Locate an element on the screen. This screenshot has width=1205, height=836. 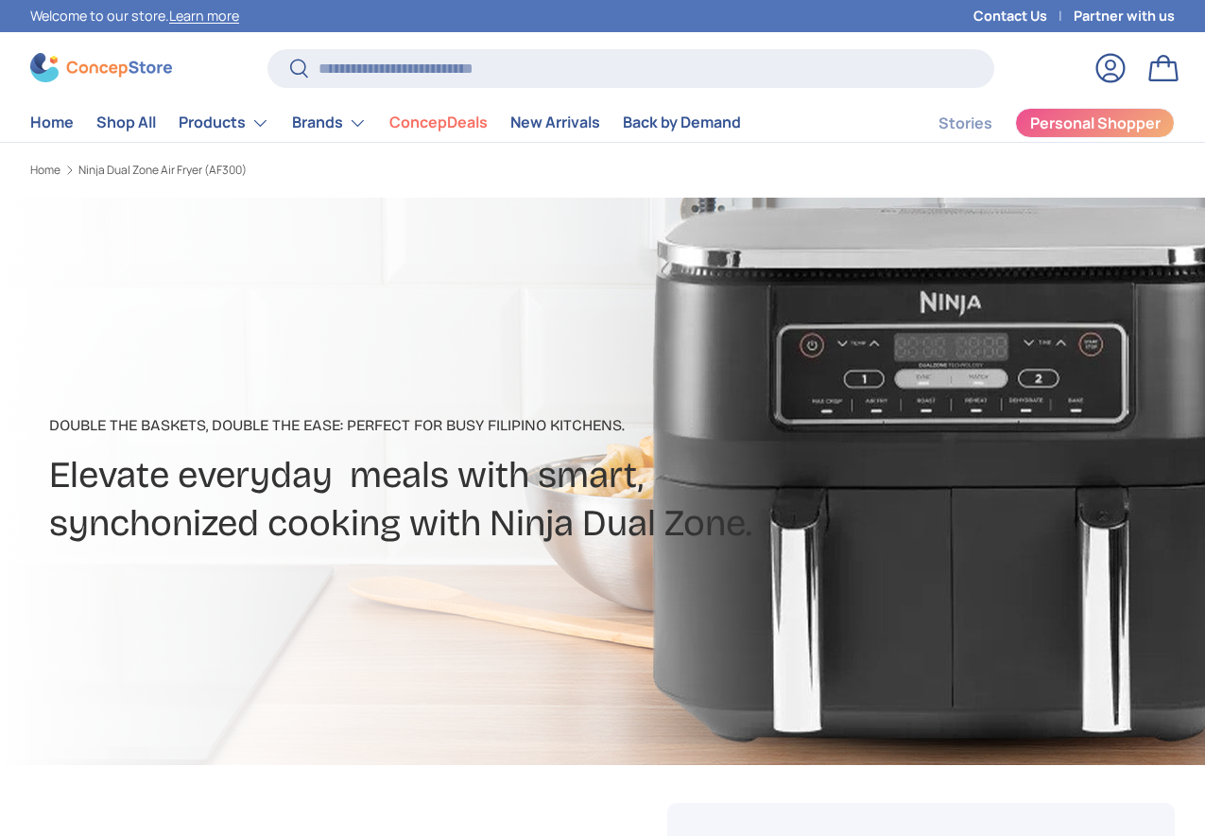
a: Ninja Dual Zone Air Fryer (AF300) is located at coordinates (163, 170).